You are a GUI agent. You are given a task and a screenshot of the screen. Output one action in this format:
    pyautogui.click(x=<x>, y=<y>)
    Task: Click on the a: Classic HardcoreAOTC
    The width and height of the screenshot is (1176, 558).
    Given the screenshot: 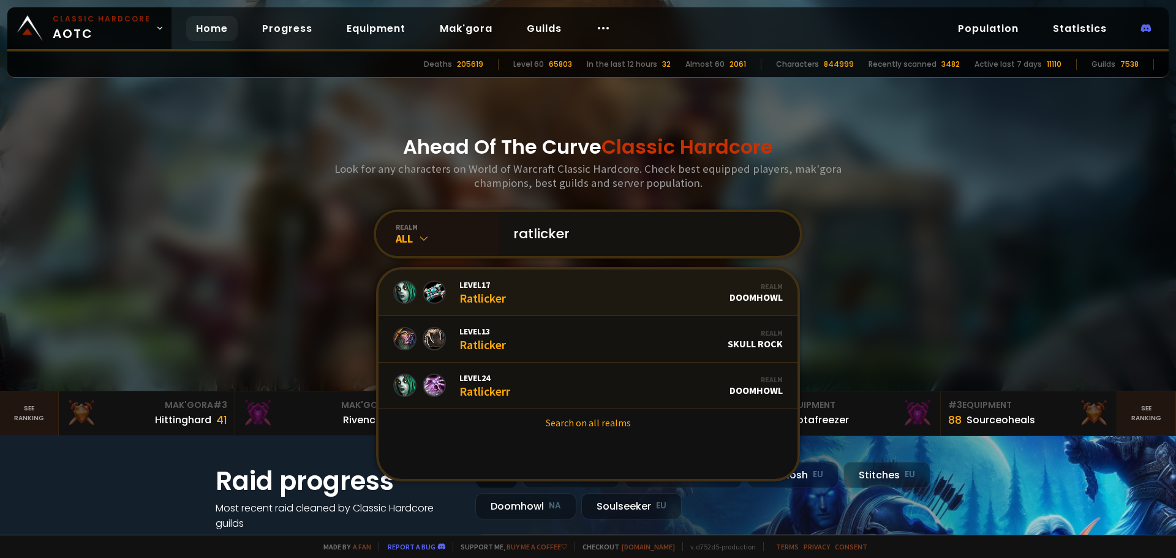 What is the action you would take?
    pyautogui.click(x=89, y=28)
    